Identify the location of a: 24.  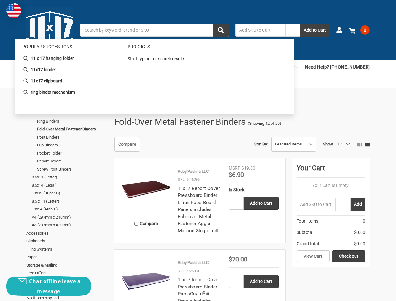
(349, 144).